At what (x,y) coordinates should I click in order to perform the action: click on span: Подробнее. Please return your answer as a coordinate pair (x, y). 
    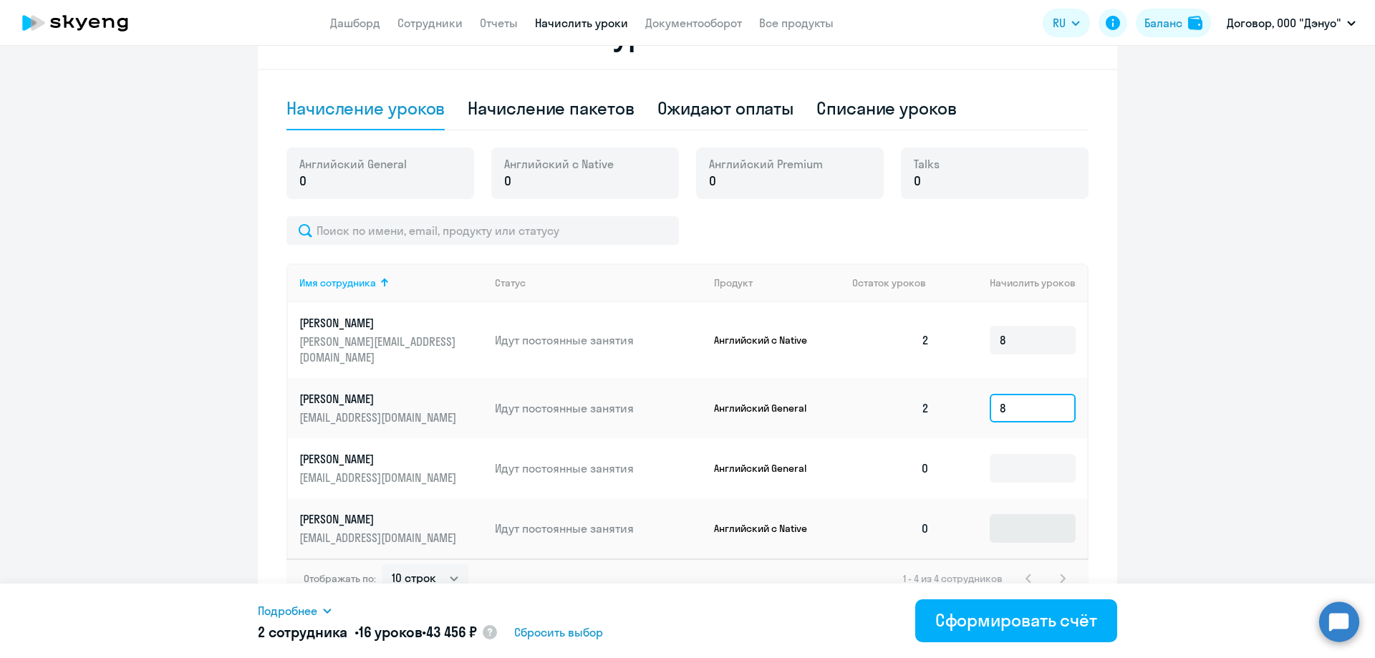
    Looking at the image, I should click on (287, 611).